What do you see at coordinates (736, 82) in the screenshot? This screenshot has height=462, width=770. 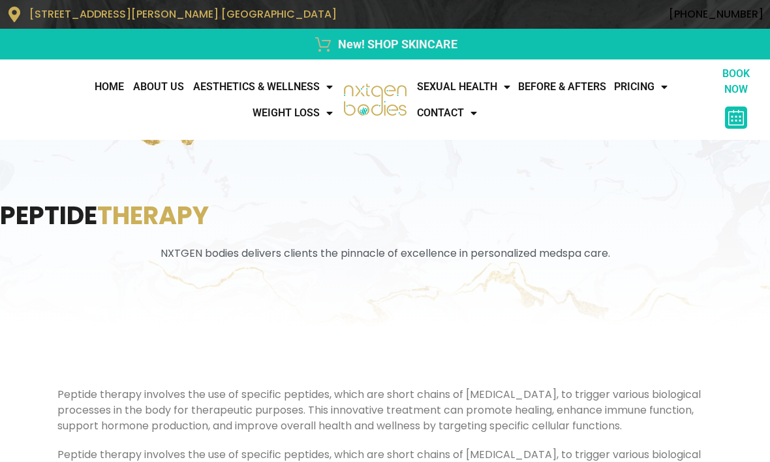 I see `p: BOOK NOW` at bounding box center [736, 82].